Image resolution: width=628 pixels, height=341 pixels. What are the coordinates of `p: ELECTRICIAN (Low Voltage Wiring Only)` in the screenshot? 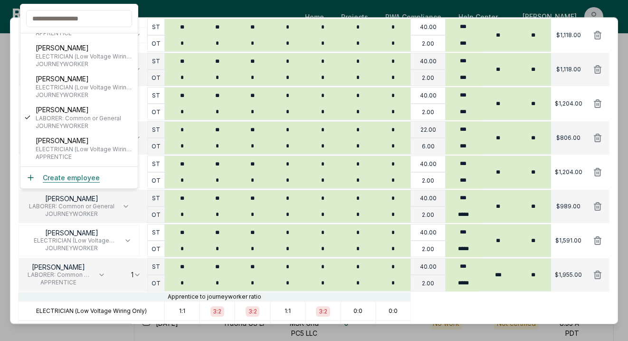 It's located at (91, 311).